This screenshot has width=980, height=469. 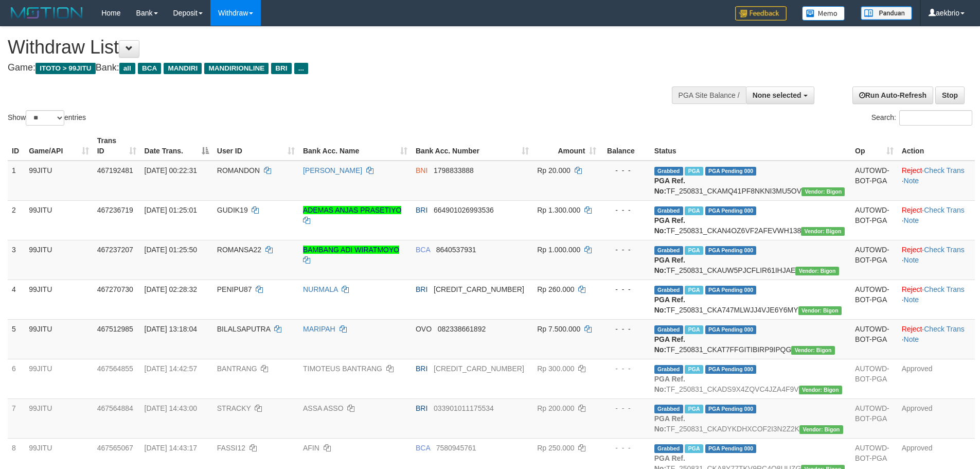 I want to click on span: Marked by aekgtr, so click(x=693, y=210).